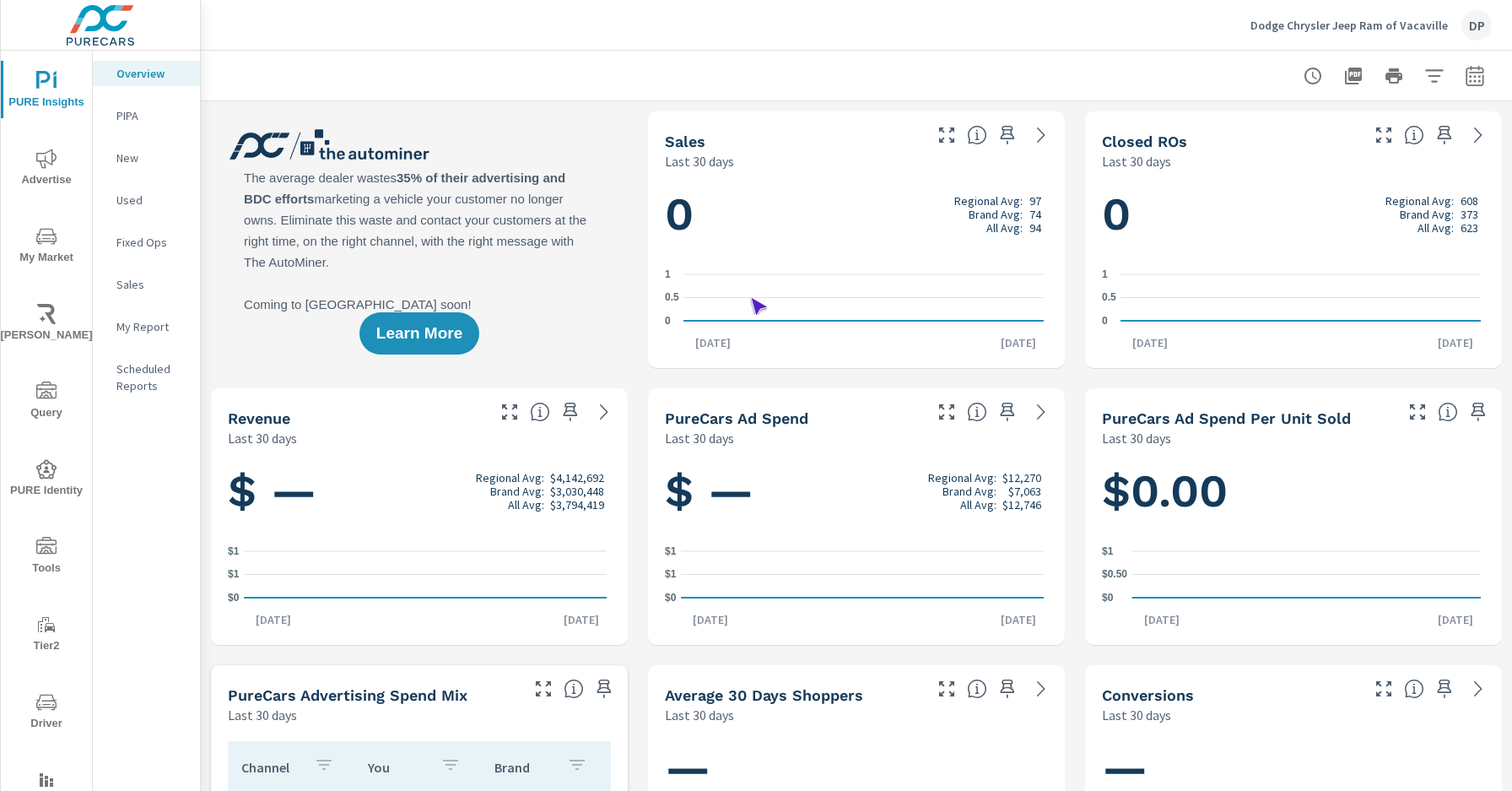 The height and width of the screenshot is (791, 1512). What do you see at coordinates (1414, 689) in the screenshot?
I see `span: The number of dealer-specified goals completed by a visitor. [Source: This data is provided by th...` at bounding box center [1414, 689].